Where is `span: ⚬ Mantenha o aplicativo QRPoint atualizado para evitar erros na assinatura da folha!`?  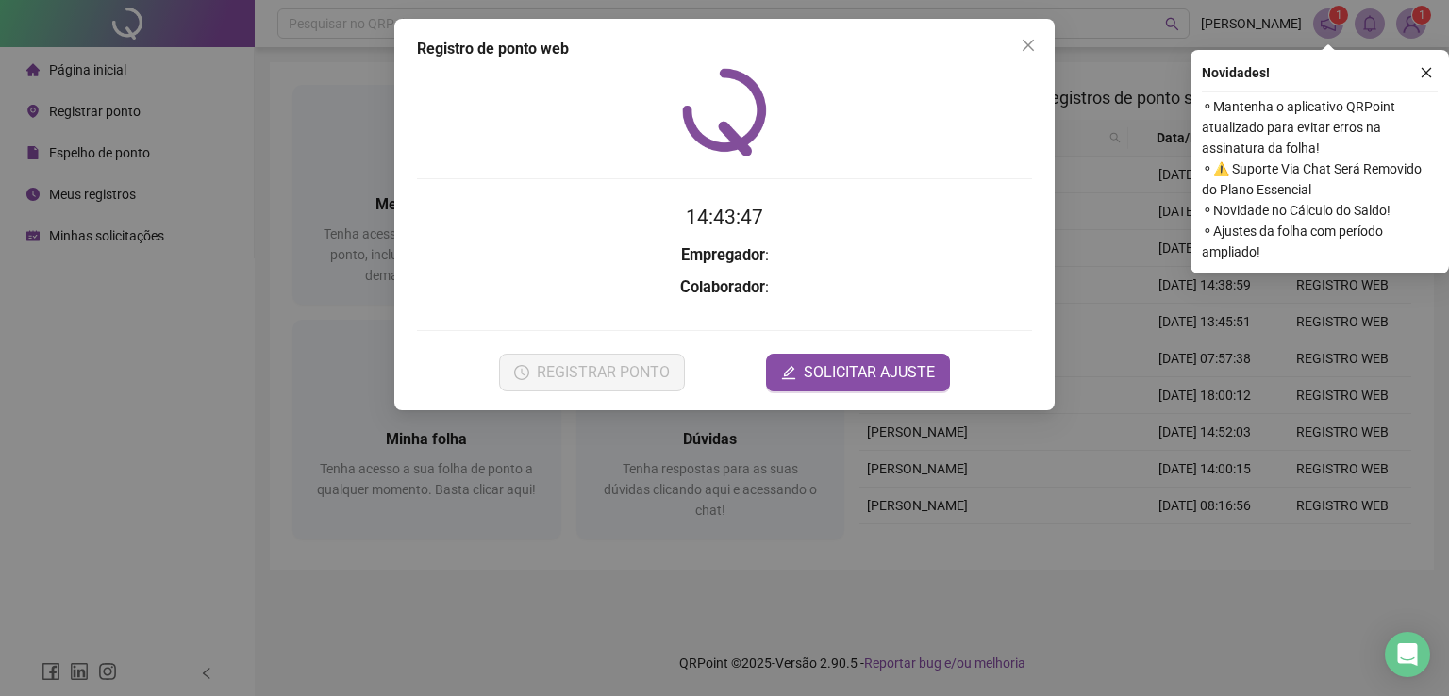 span: ⚬ Mantenha o aplicativo QRPoint atualizado para evitar erros na assinatura da folha! is located at coordinates (1320, 127).